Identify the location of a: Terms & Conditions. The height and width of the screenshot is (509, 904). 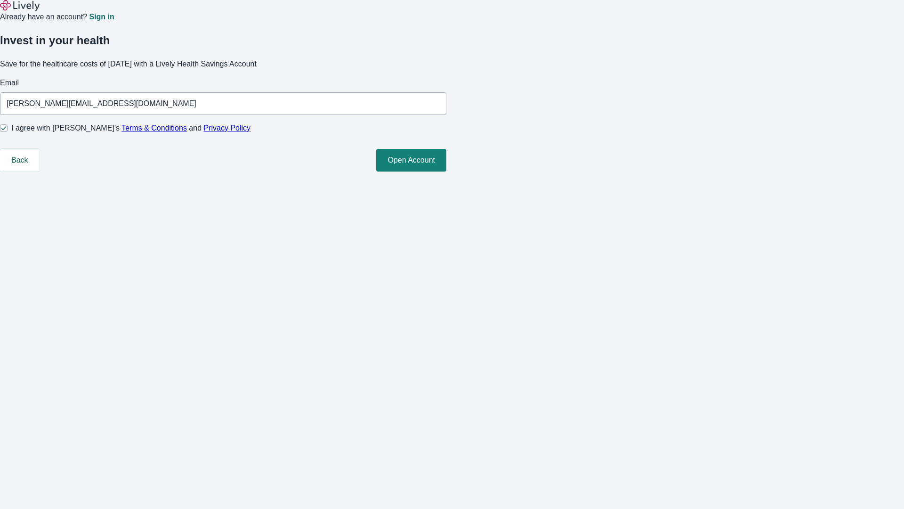
(154, 128).